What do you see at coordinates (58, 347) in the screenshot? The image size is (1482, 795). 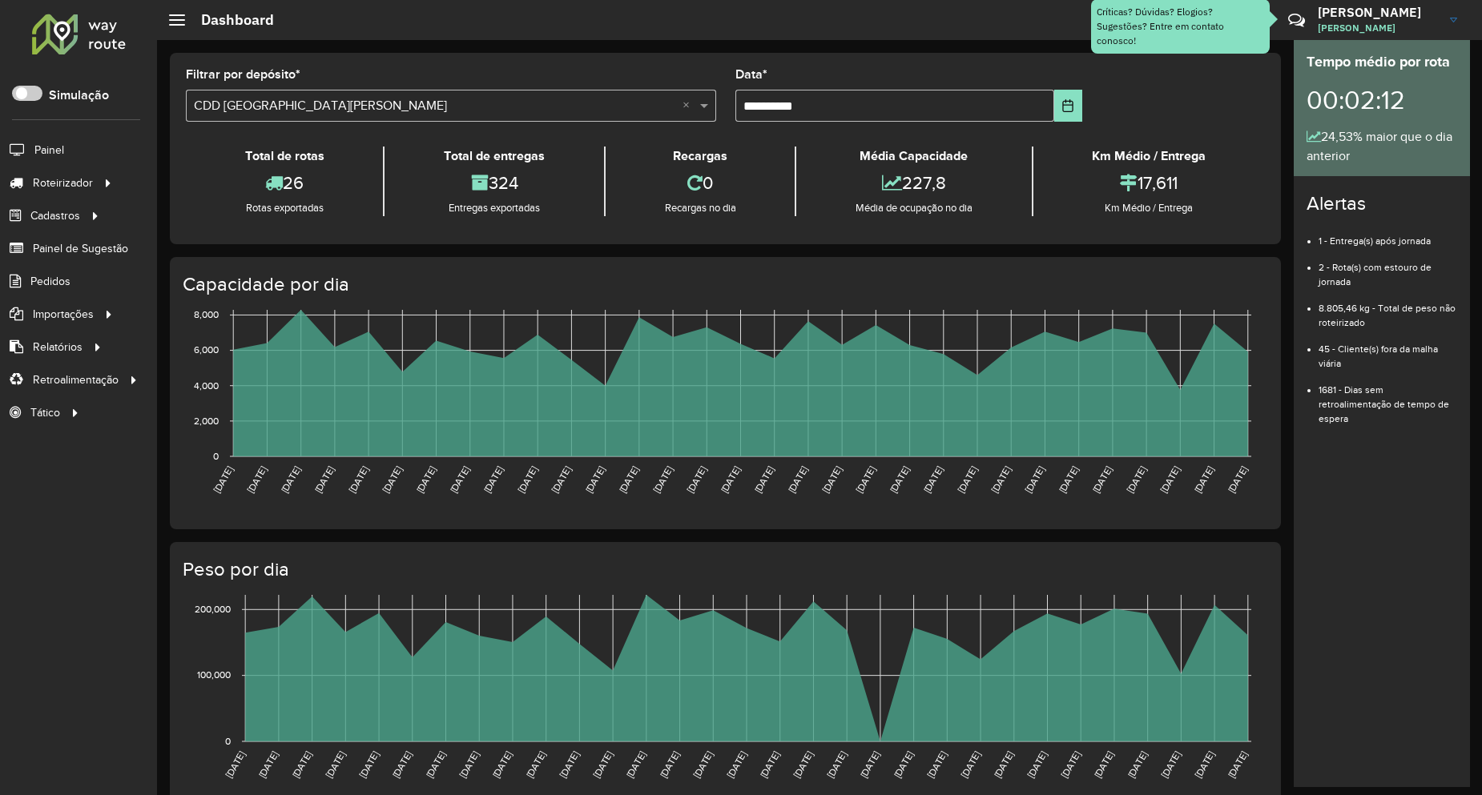 I see `span: Relatórios` at bounding box center [58, 347].